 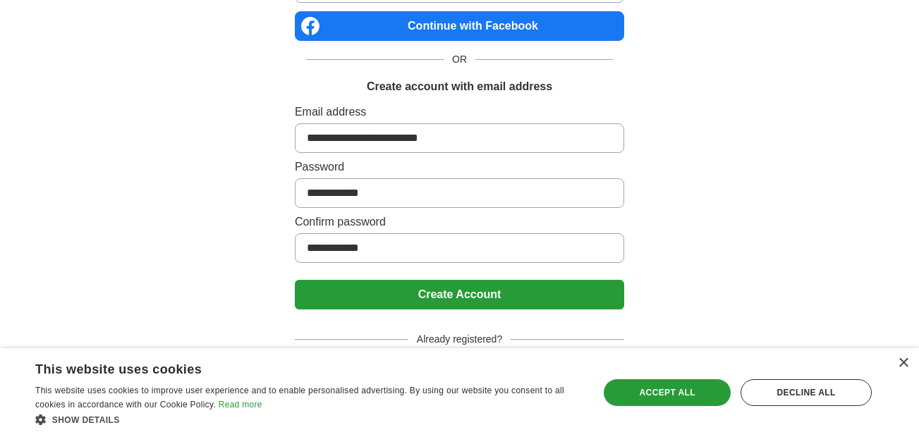 I want to click on label: Email address, so click(x=459, y=112).